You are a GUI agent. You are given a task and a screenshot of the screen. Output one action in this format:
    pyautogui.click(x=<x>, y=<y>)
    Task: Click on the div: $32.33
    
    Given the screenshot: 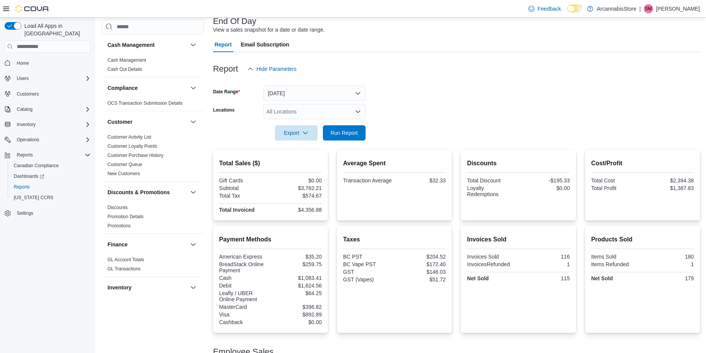 What is the action you would take?
    pyautogui.click(x=421, y=181)
    